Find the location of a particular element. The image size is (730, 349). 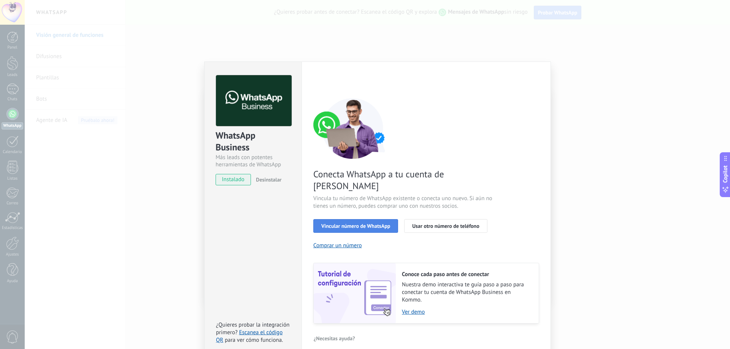

a: Escanea el código QR is located at coordinates (249, 337).